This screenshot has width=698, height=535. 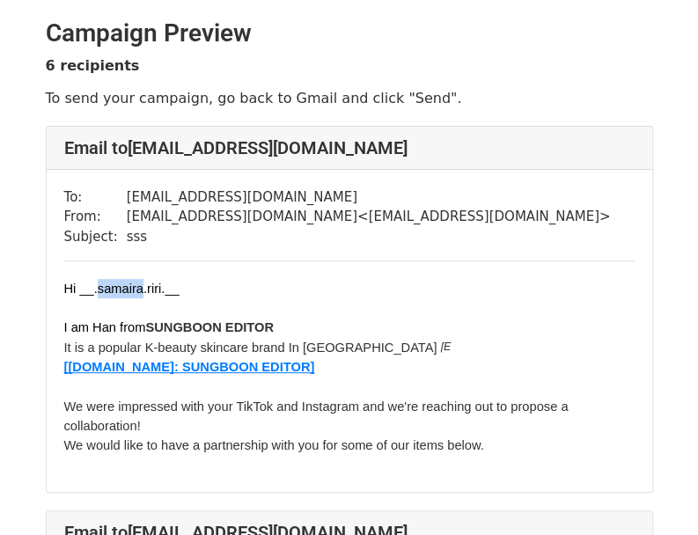 What do you see at coordinates (210, 328) in the screenshot?
I see `span: SUNGBOON EDITOR` at bounding box center [210, 328].